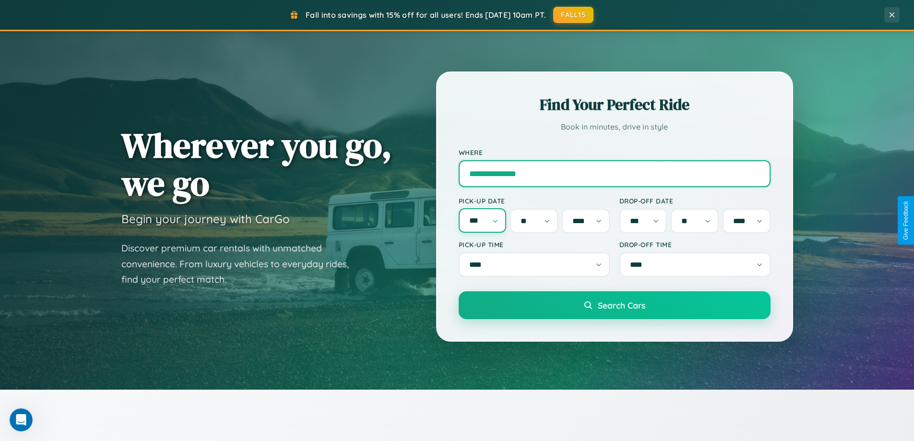 The width and height of the screenshot is (914, 441). Describe the element at coordinates (695, 244) in the screenshot. I see `label: Drop-off Time` at that location.